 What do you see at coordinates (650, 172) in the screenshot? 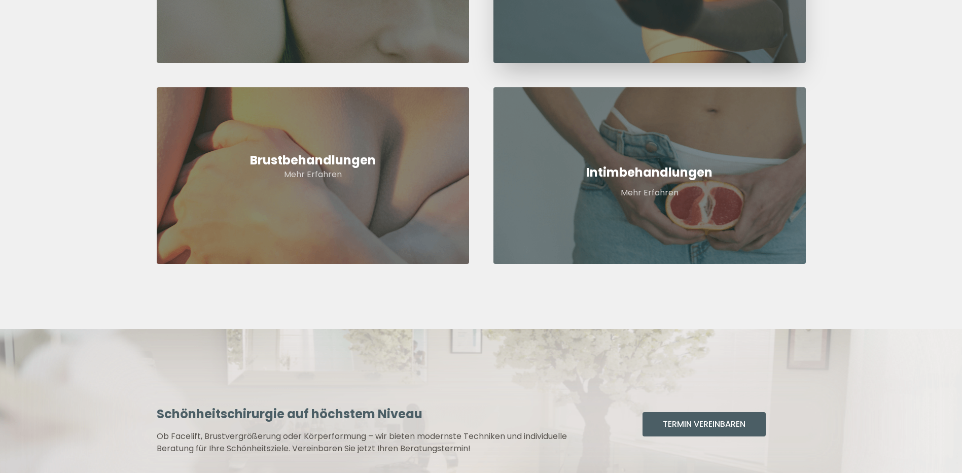
I see `h5: Intimbehandlungen` at bounding box center [650, 172].